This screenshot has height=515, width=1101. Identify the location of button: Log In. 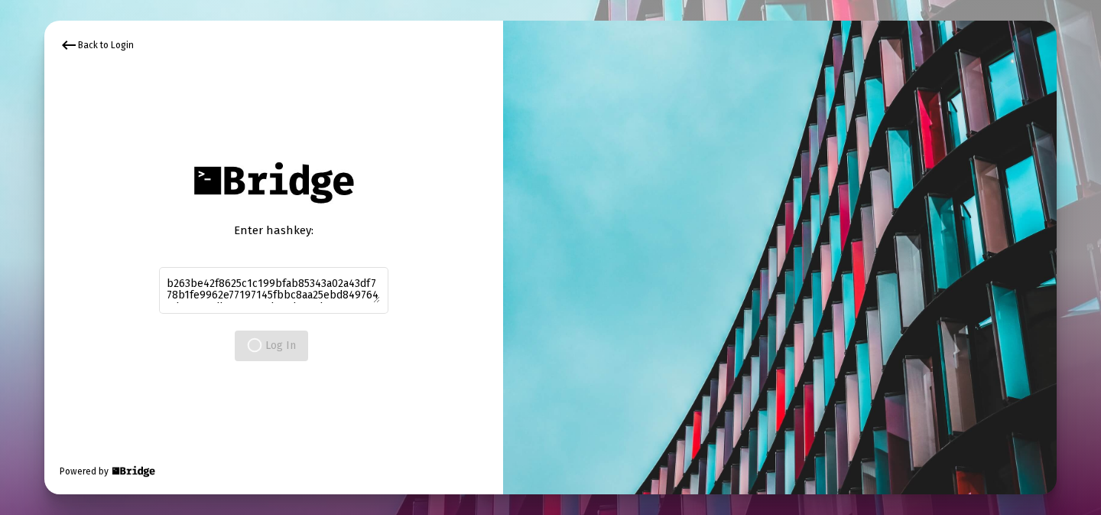
(271, 346).